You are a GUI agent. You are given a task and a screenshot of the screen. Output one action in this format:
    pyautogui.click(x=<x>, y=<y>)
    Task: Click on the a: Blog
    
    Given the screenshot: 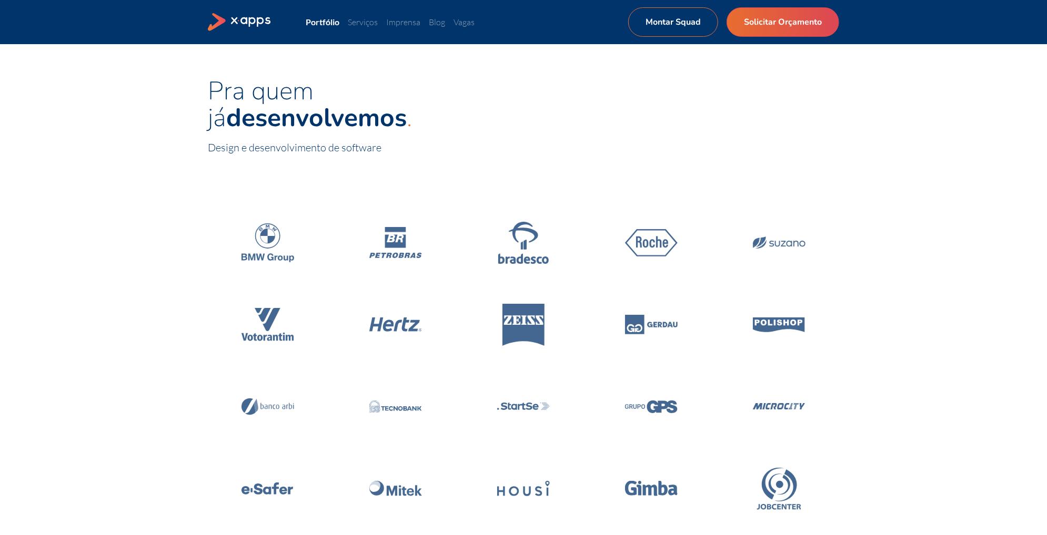 What is the action you would take?
    pyautogui.click(x=437, y=22)
    